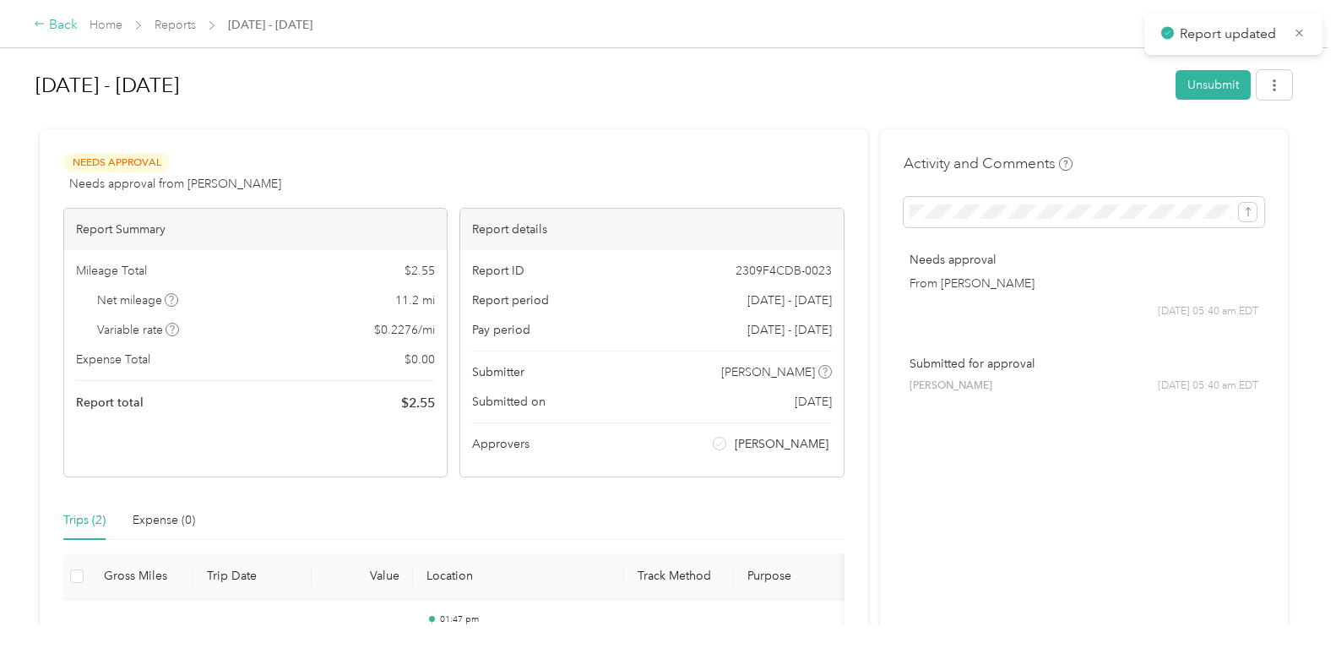 The image size is (1336, 654). What do you see at coordinates (255, 229) in the screenshot?
I see `div: Report Summary` at bounding box center [255, 229].